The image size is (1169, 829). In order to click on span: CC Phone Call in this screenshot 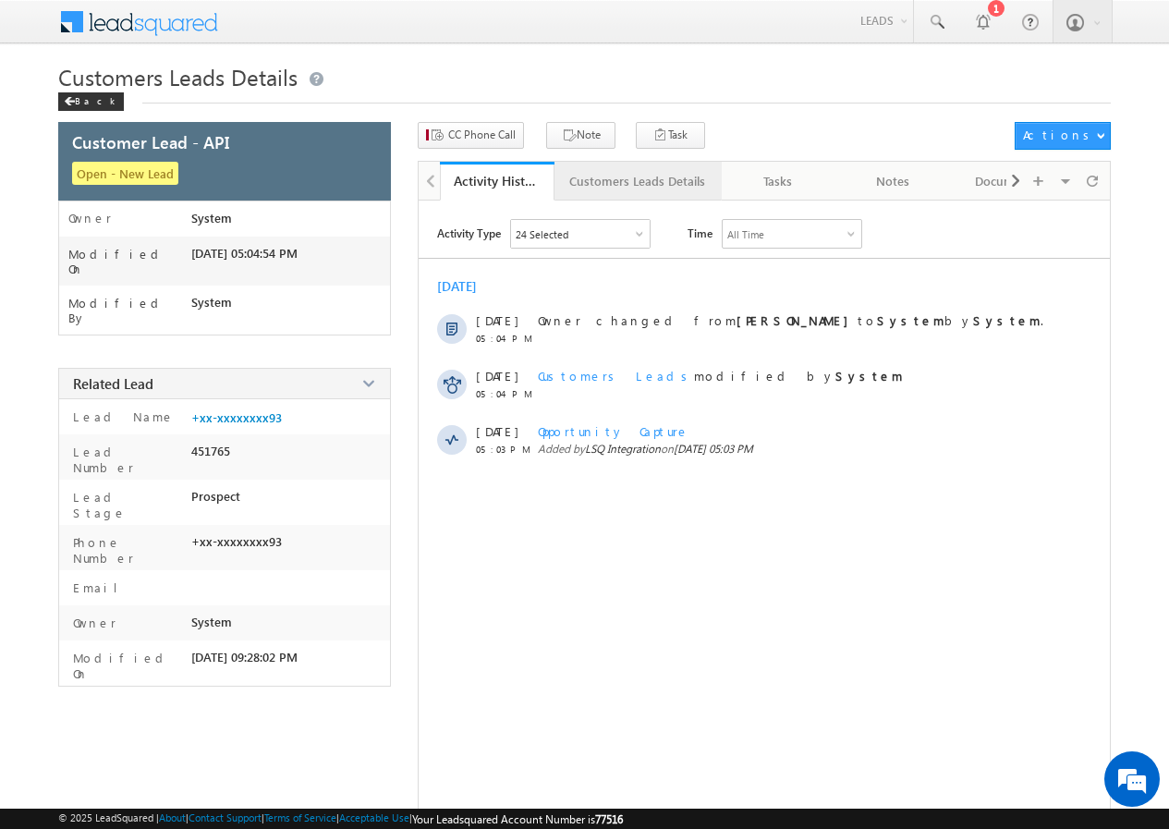, I will do `click(482, 135)`.